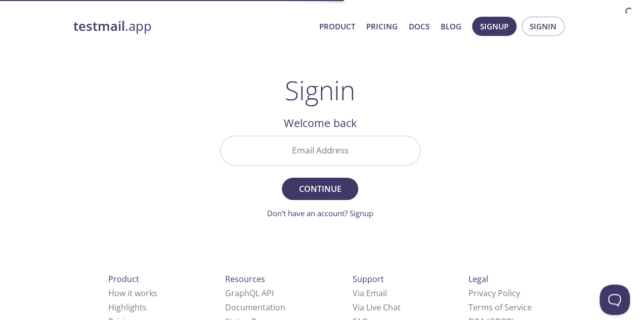  I want to click on a: Terms of Service, so click(500, 307).